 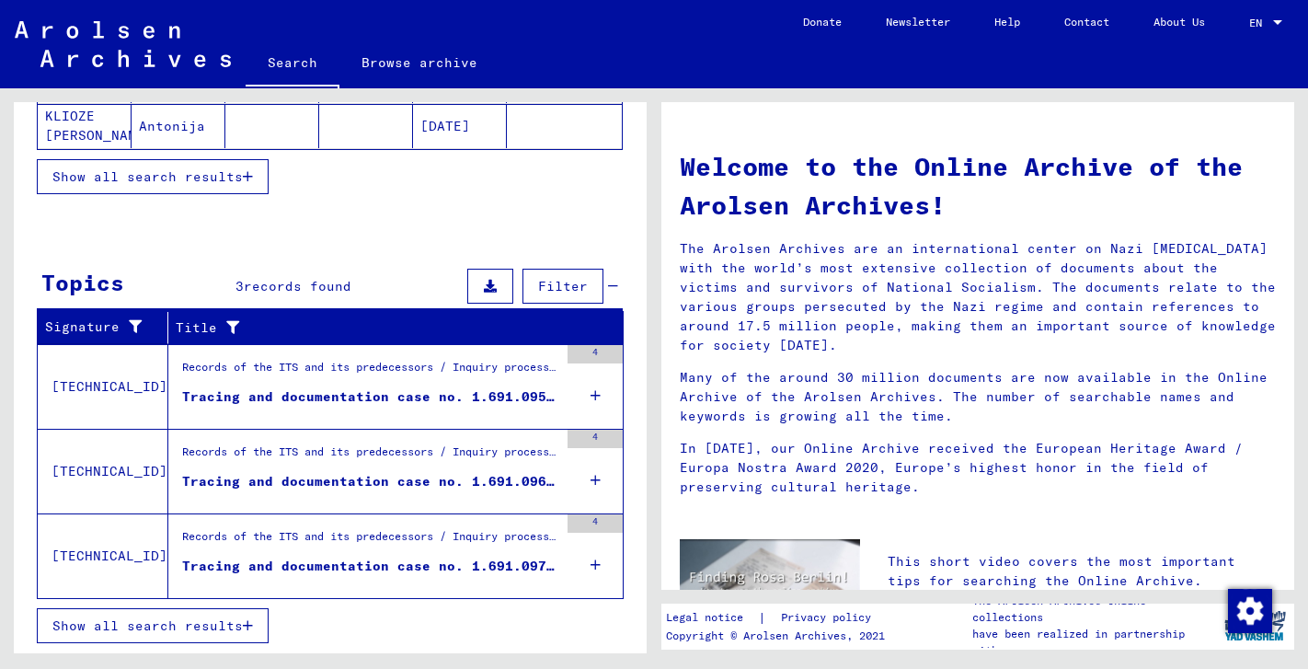 What do you see at coordinates (1082, 571) in the screenshot?
I see `p: This short video covers the most important tips for searching the Online Archive.` at bounding box center [1082, 571].